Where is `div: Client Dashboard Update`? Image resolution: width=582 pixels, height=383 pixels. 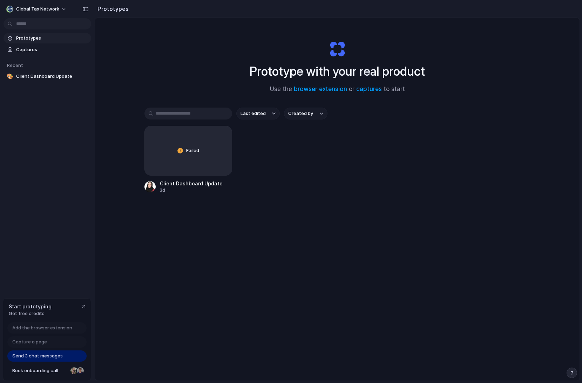 div: Client Dashboard Update is located at coordinates (191, 183).